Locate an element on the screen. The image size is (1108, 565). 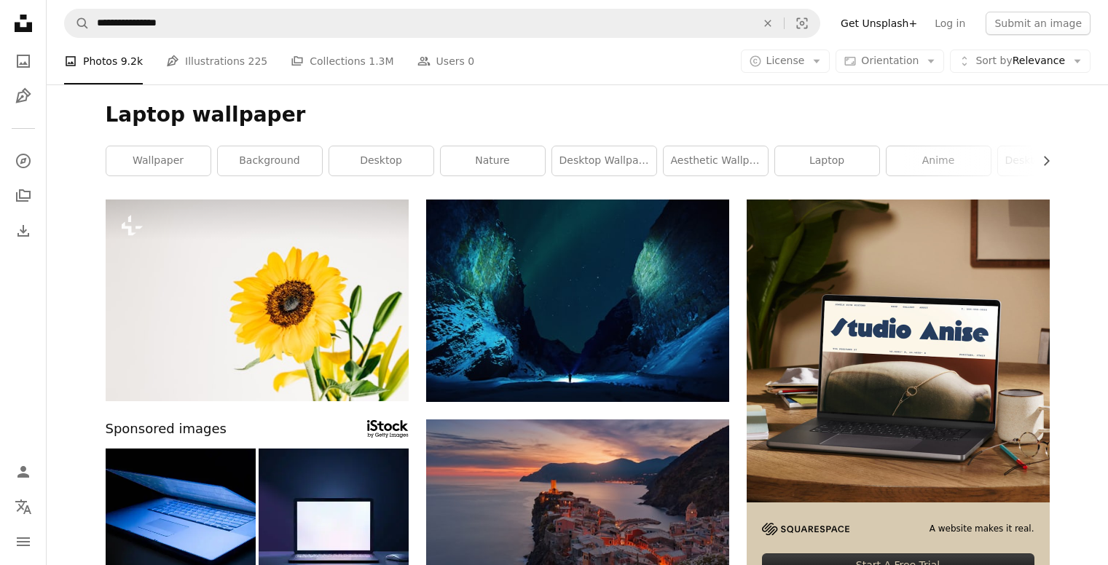
button: Menu is located at coordinates (23, 542).